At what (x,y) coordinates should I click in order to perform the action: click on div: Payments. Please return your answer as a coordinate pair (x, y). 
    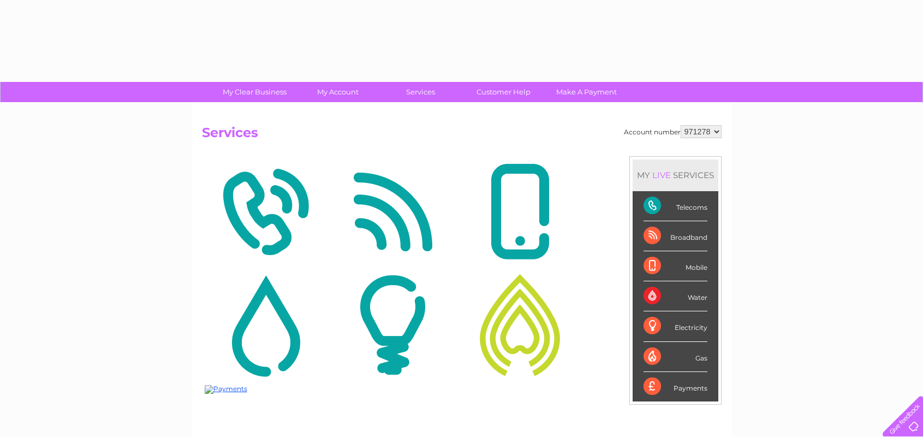
    Looking at the image, I should click on (675, 386).